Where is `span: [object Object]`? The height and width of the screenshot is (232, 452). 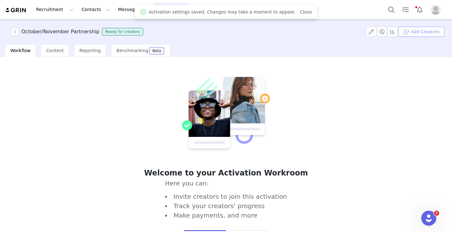 span: [object Object] is located at coordinates (78, 32).